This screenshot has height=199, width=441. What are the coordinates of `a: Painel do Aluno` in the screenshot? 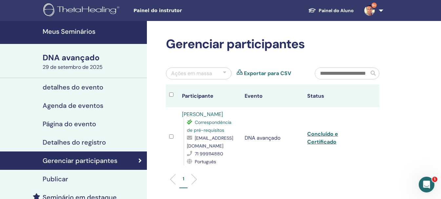 It's located at (330, 10).